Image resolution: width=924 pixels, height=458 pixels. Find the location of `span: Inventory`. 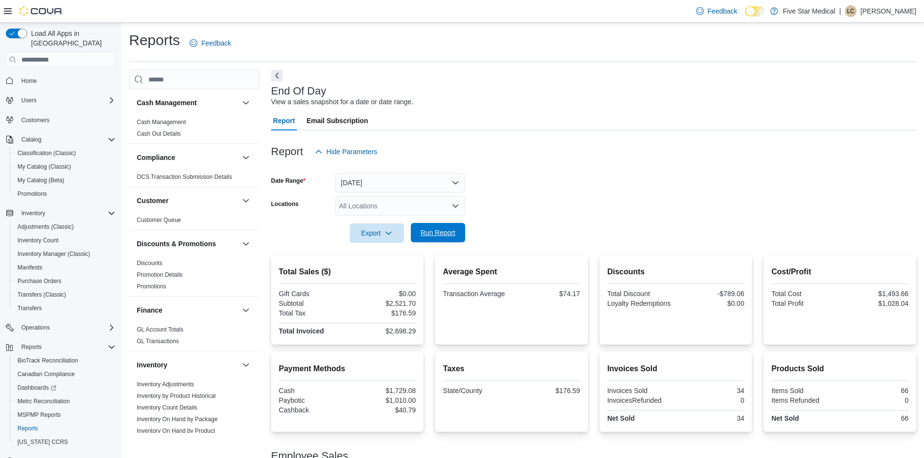

span: Inventory is located at coordinates (33, 213).